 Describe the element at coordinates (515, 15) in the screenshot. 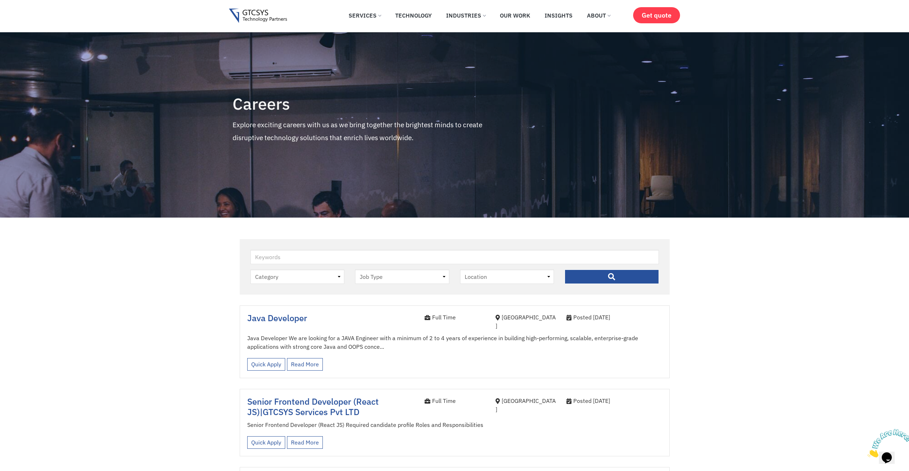

I see `a: Our Work` at that location.